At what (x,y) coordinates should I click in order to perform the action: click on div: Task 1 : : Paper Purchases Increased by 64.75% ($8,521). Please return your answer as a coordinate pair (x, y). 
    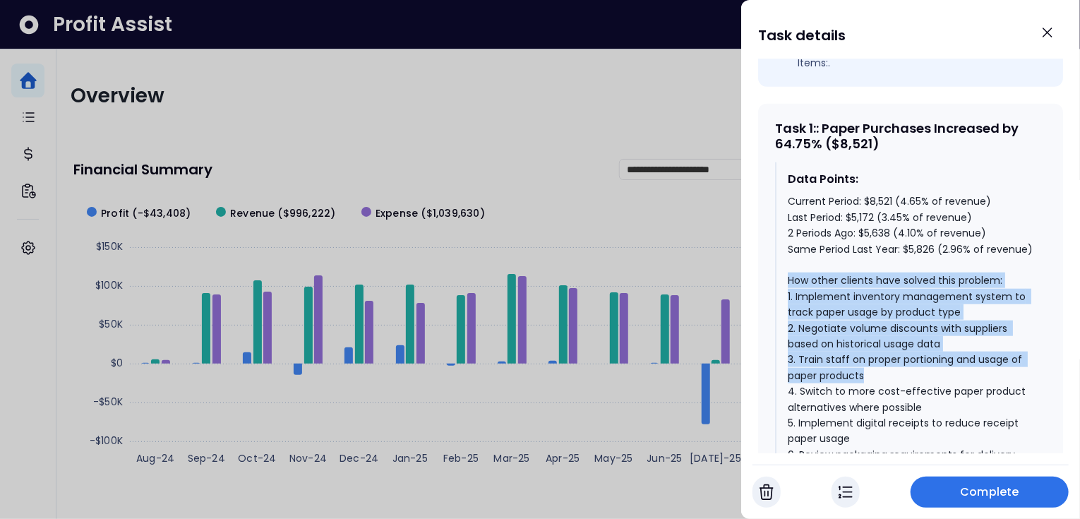
    Looking at the image, I should click on (910, 135).